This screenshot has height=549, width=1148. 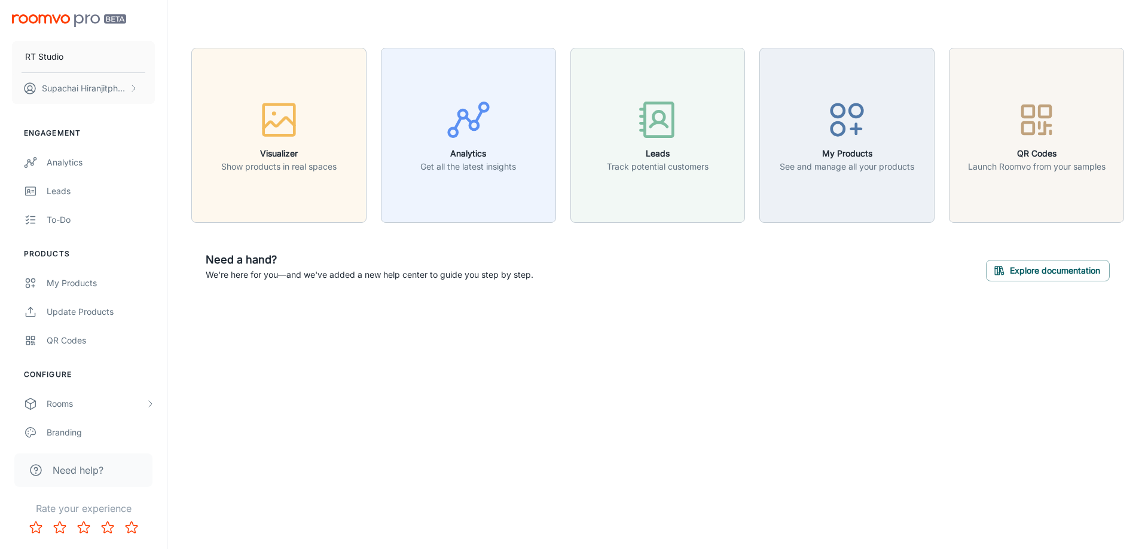 I want to click on h6: Analytics, so click(x=468, y=154).